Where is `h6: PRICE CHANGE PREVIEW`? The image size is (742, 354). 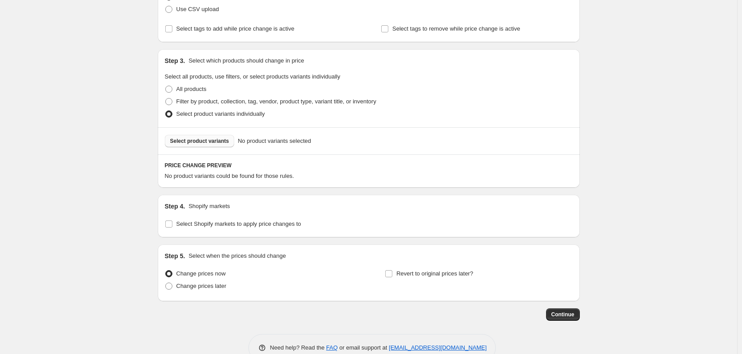 h6: PRICE CHANGE PREVIEW is located at coordinates (369, 166).